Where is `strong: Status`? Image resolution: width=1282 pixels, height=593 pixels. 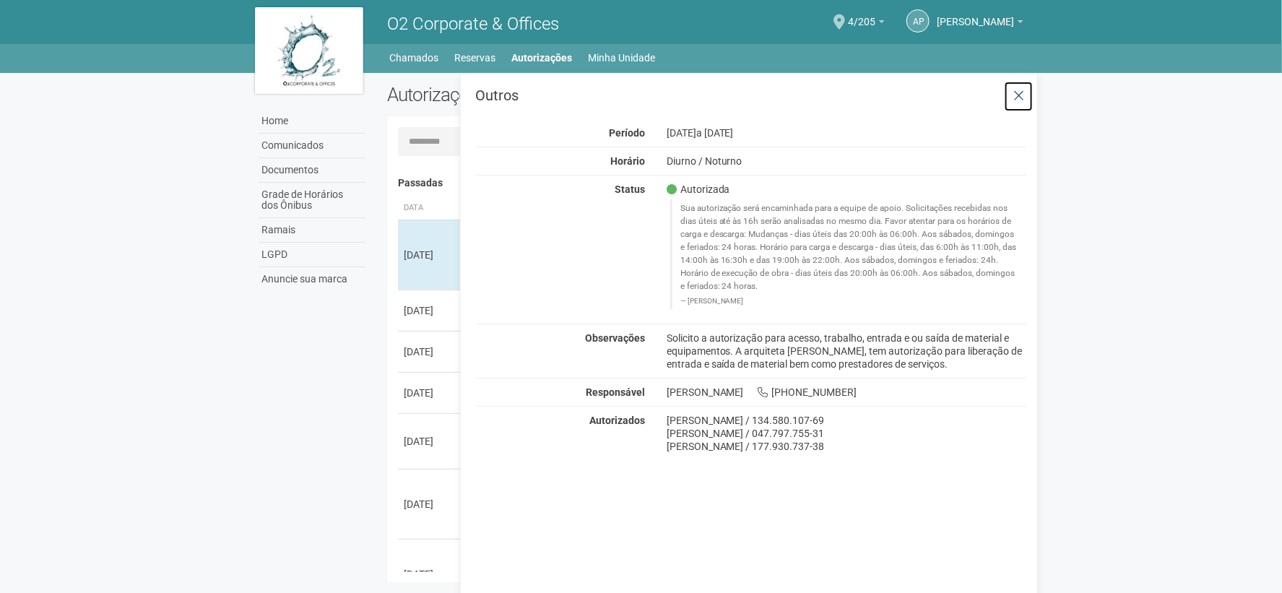 strong: Status is located at coordinates (630, 189).